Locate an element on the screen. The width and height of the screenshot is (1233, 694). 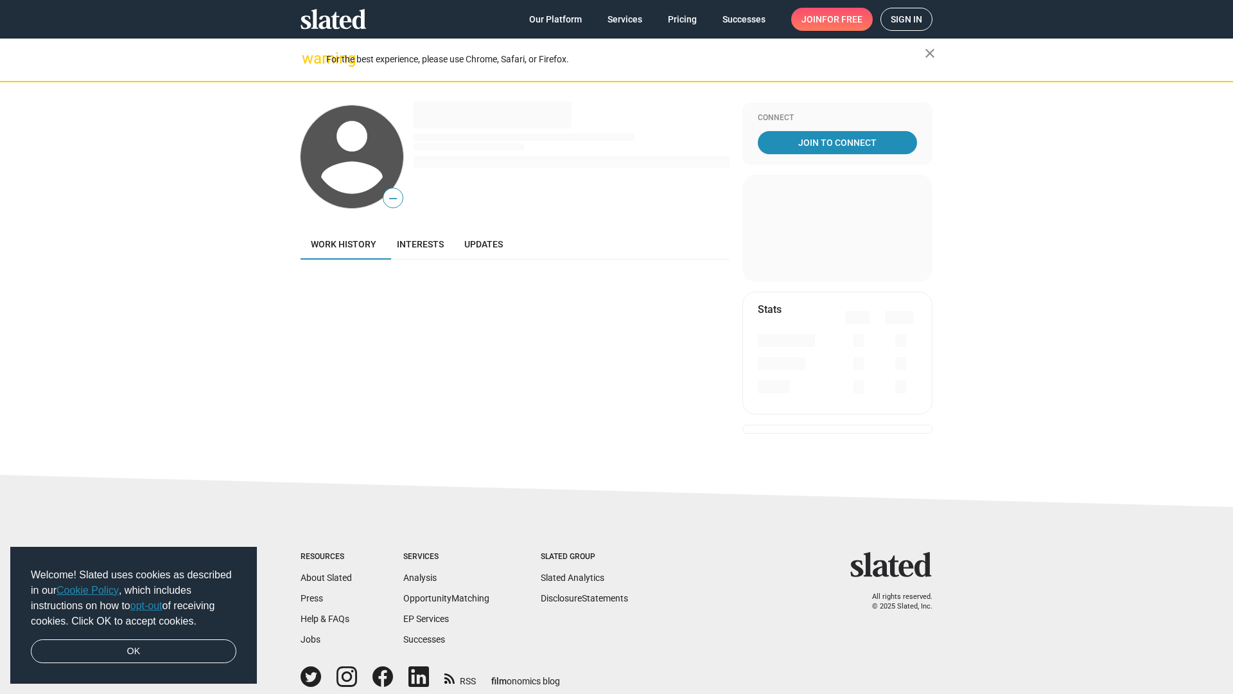
span: Successes is located at coordinates (744, 19).